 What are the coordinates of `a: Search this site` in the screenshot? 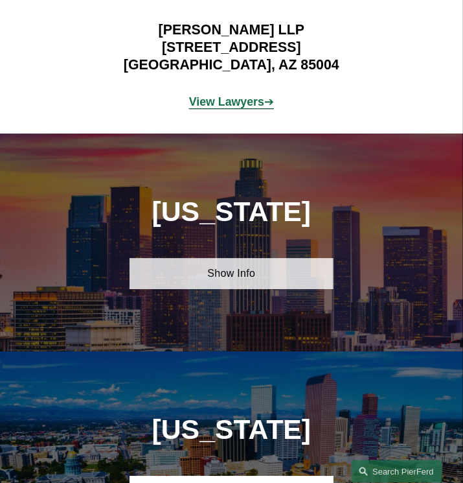 It's located at (397, 471).